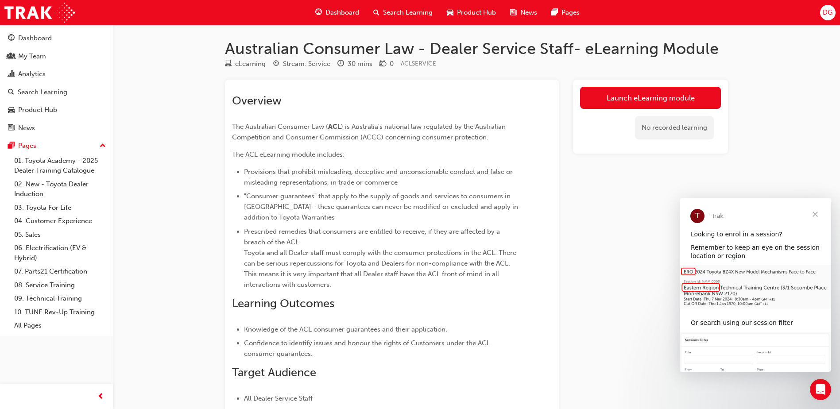 This screenshot has height=409, width=840. I want to click on span: Confidence to identify issues and honour the rights of Customers under the ACL consumer guarantees., so click(368, 348).